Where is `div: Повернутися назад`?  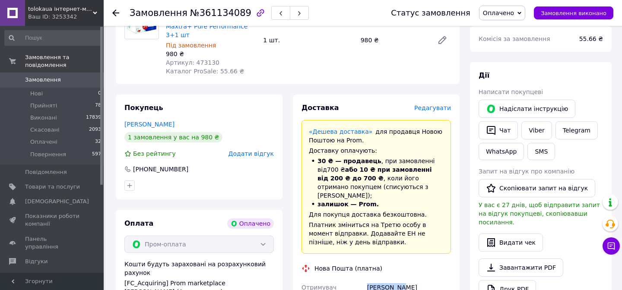
div: Повернутися назад is located at coordinates (116, 13).